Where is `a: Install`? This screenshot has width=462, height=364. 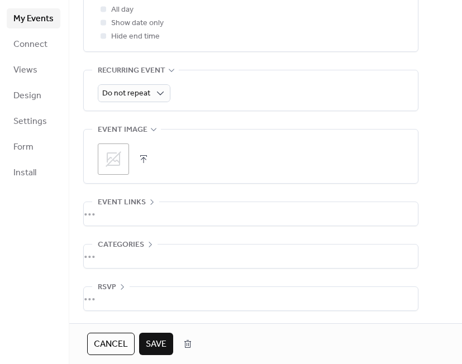 a: Install is located at coordinates (33, 172).